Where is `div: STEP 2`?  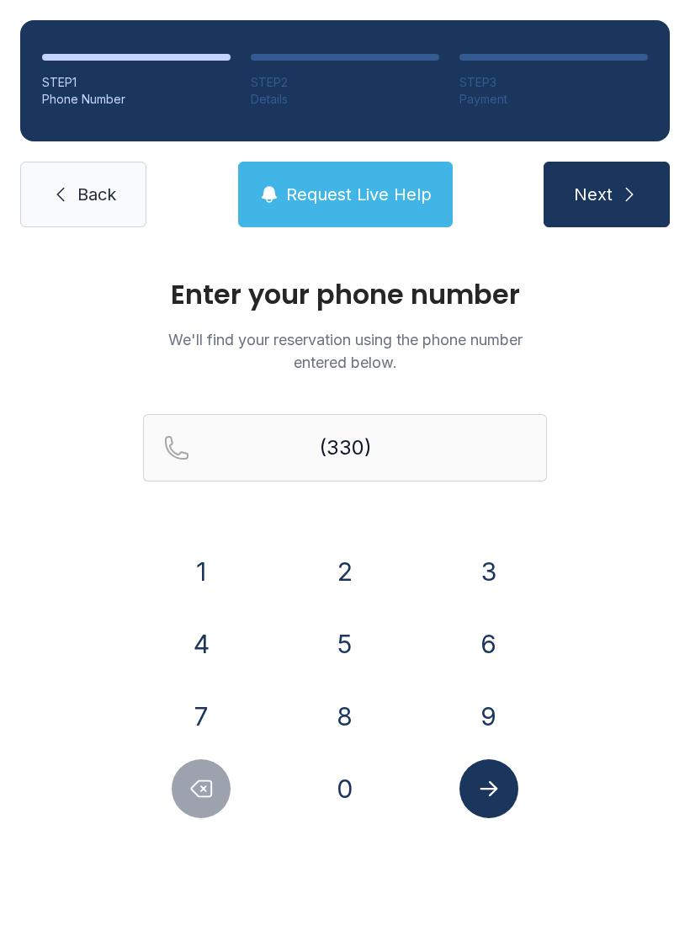
div: STEP 2 is located at coordinates (345, 82).